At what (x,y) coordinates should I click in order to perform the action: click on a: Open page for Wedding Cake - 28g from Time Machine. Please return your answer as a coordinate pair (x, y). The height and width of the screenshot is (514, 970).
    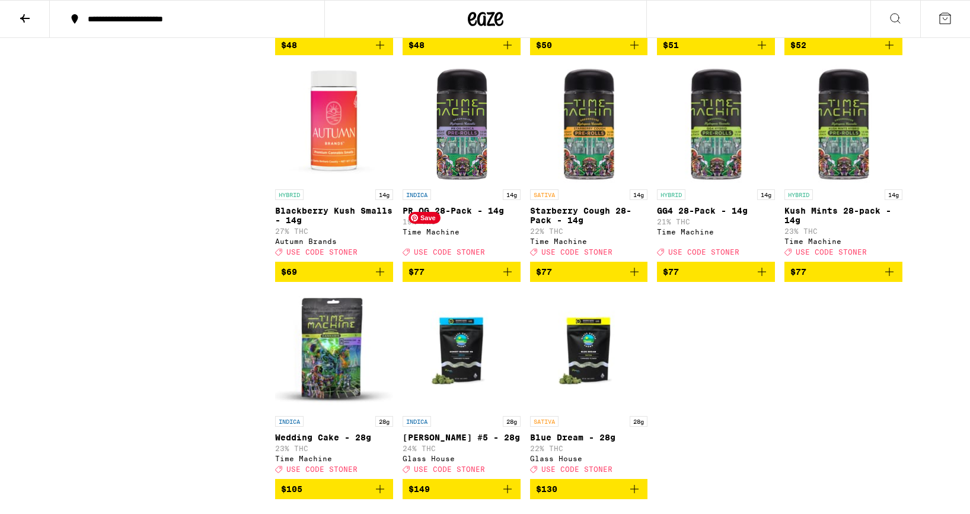
    Looking at the image, I should click on (334, 385).